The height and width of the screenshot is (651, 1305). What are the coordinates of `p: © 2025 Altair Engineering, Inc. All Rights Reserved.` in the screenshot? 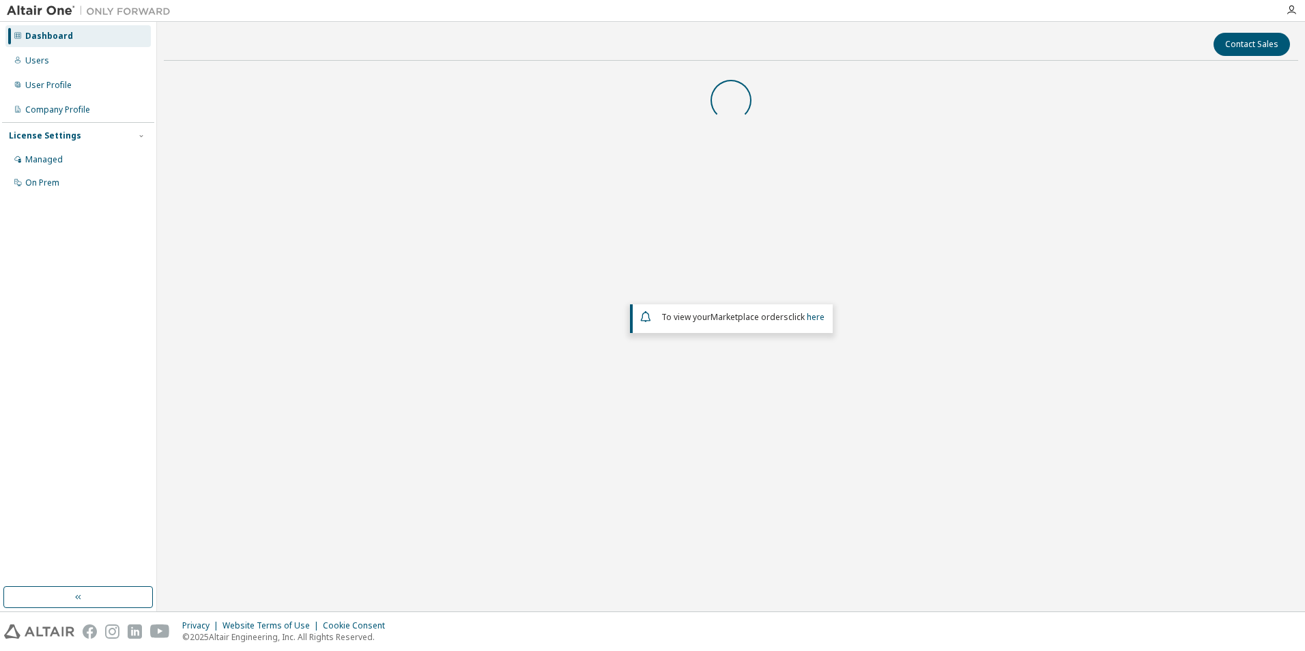 It's located at (287, 637).